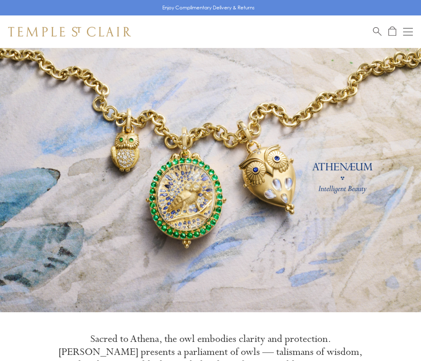  What do you see at coordinates (377, 31) in the screenshot?
I see `a: Search` at bounding box center [377, 31].